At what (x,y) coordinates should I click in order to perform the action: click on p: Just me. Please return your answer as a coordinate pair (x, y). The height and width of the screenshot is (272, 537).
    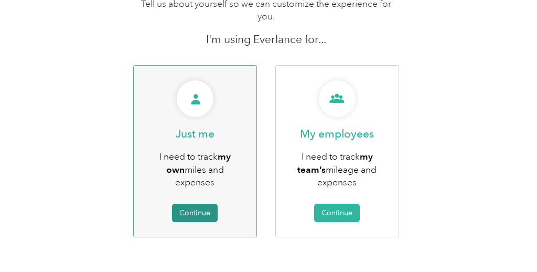
    Looking at the image, I should click on (195, 134).